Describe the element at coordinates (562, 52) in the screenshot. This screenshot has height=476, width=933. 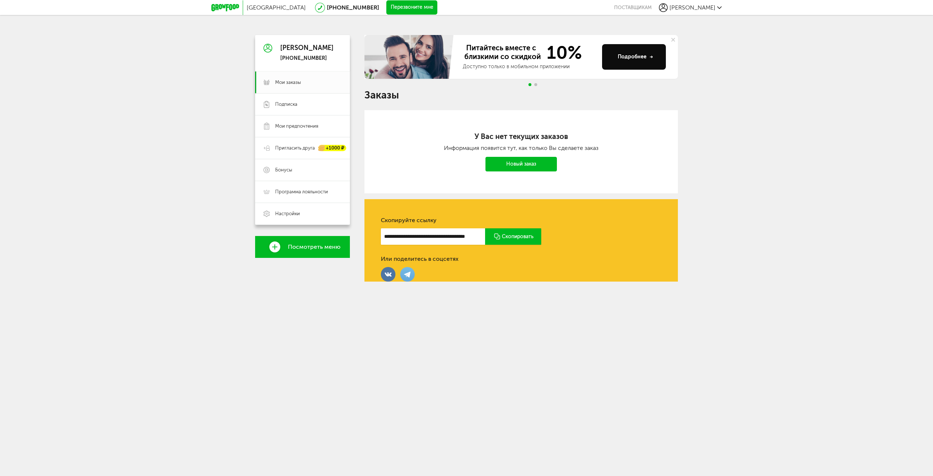
I see `span: 10%` at that location.